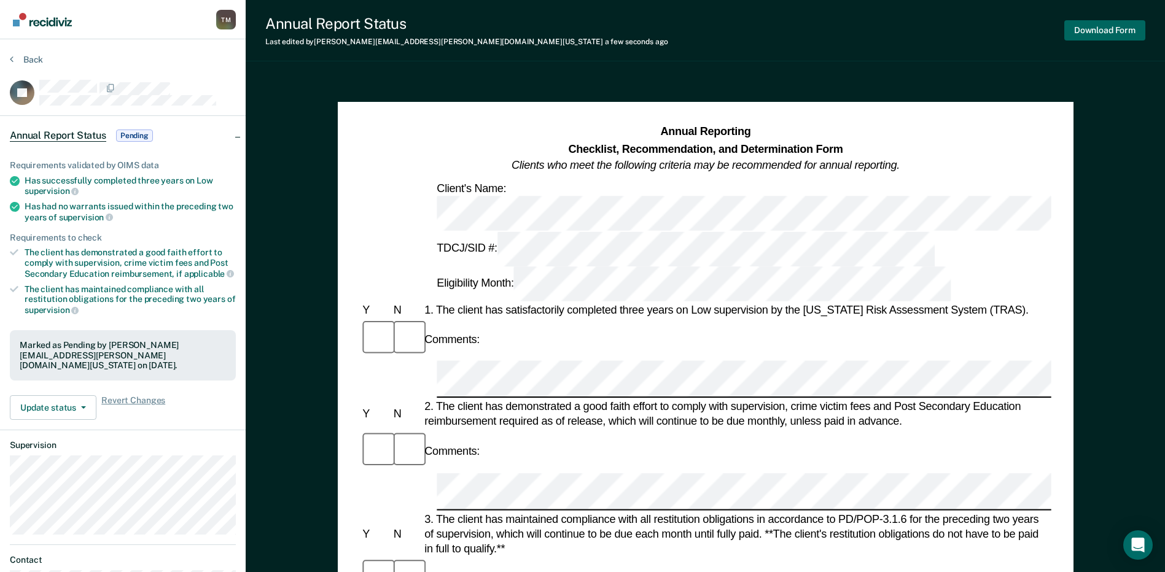 This screenshot has height=572, width=1165. I want to click on div: Has had no warrants issued within the preceding two years of, so click(130, 212).